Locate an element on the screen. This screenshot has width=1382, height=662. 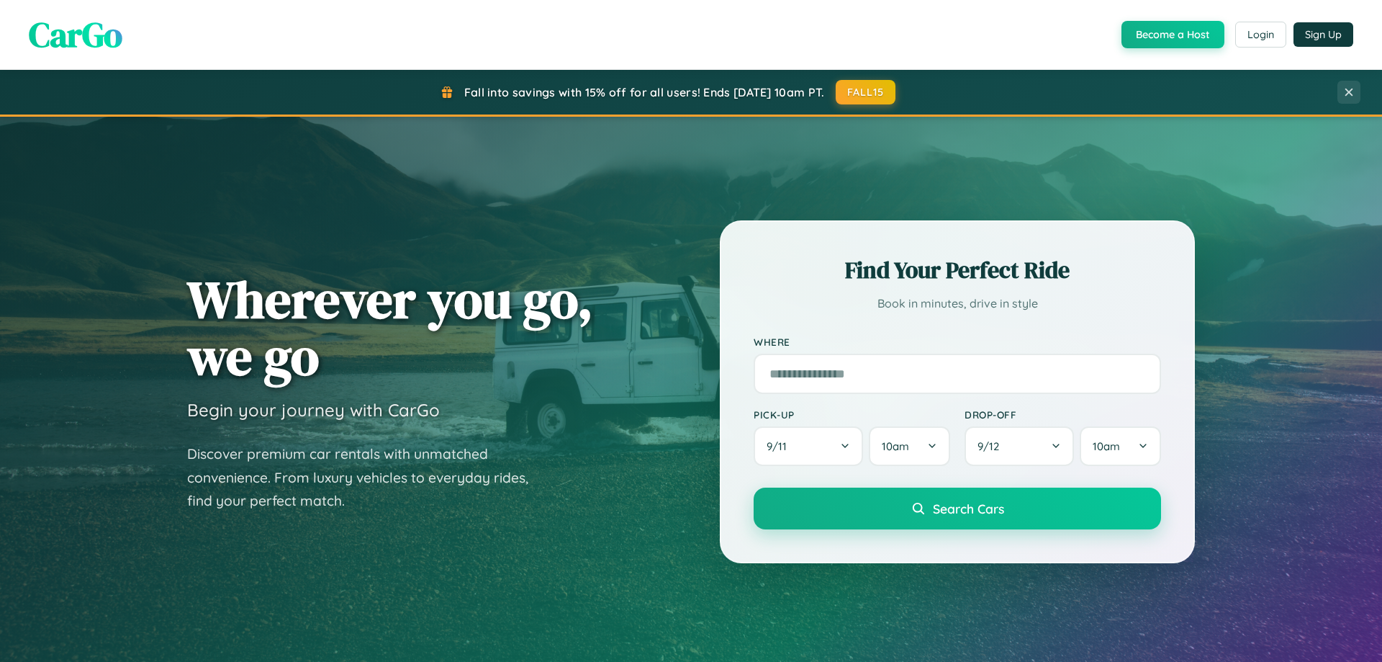
span: Search Cars is located at coordinates (968, 508).